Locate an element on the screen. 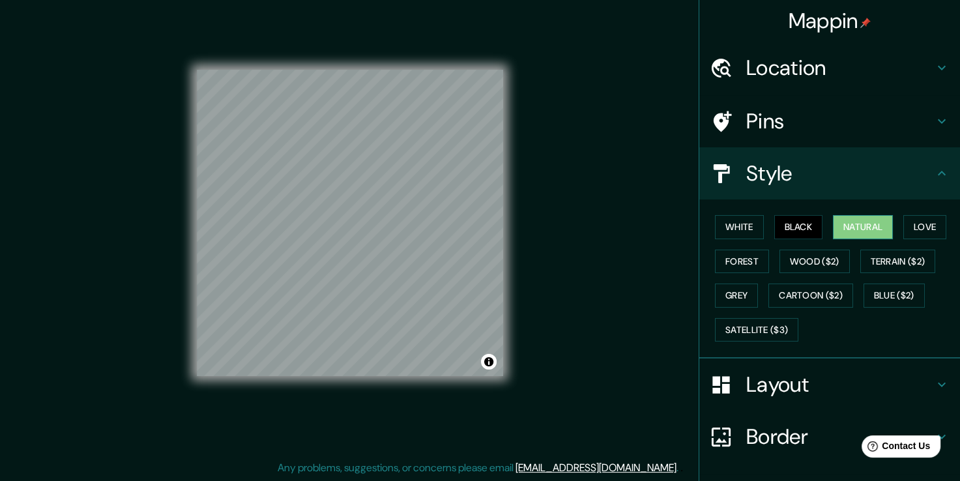 This screenshot has height=481, width=960. h4: Border is located at coordinates (840, 437).